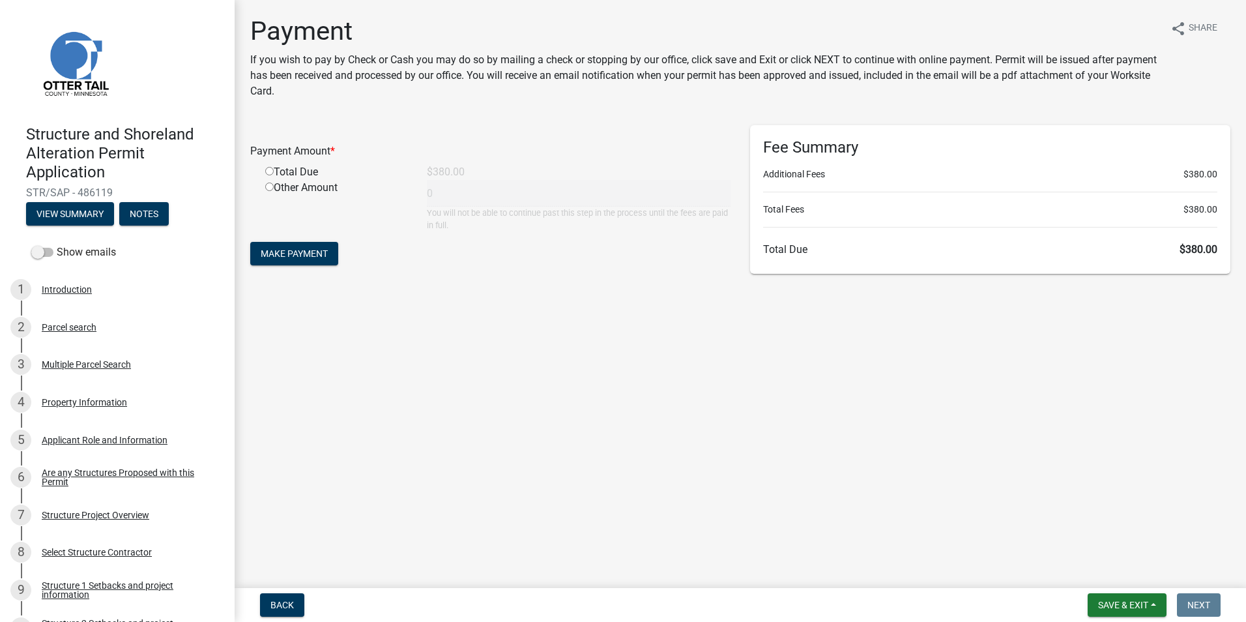  Describe the element at coordinates (990, 209) in the screenshot. I see `li: Total Fees` at that location.